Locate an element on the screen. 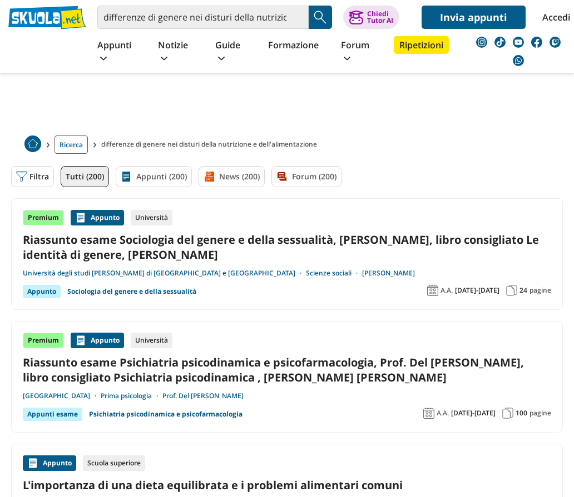  a: Notizie is located at coordinates (175, 52).